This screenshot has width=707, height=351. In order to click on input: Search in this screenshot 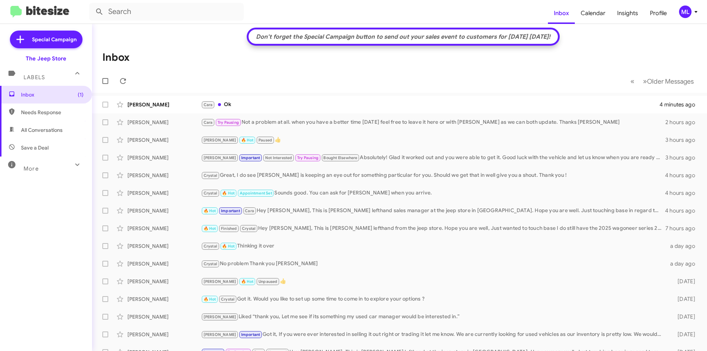, I will do `click(167, 12)`.